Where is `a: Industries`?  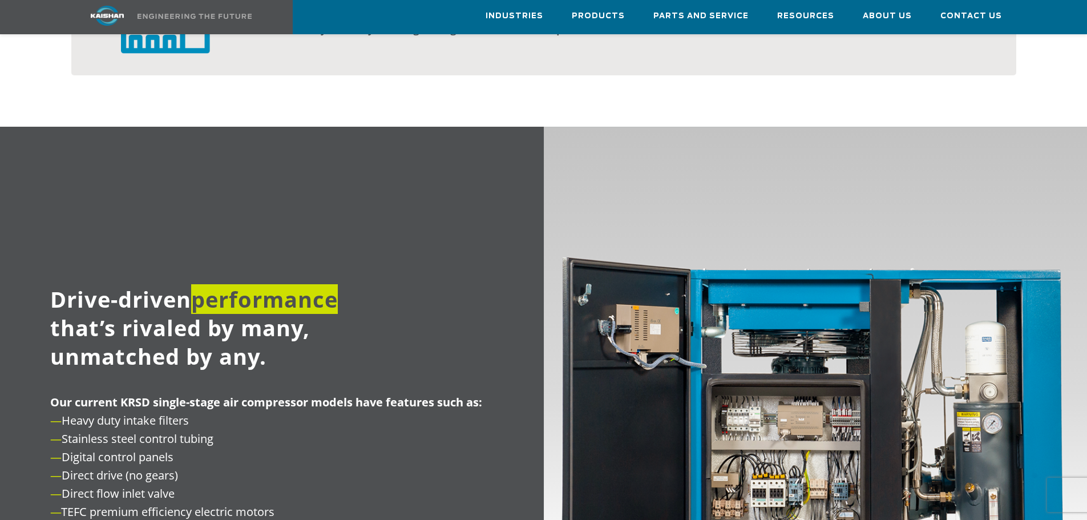 a: Industries is located at coordinates (514, 16).